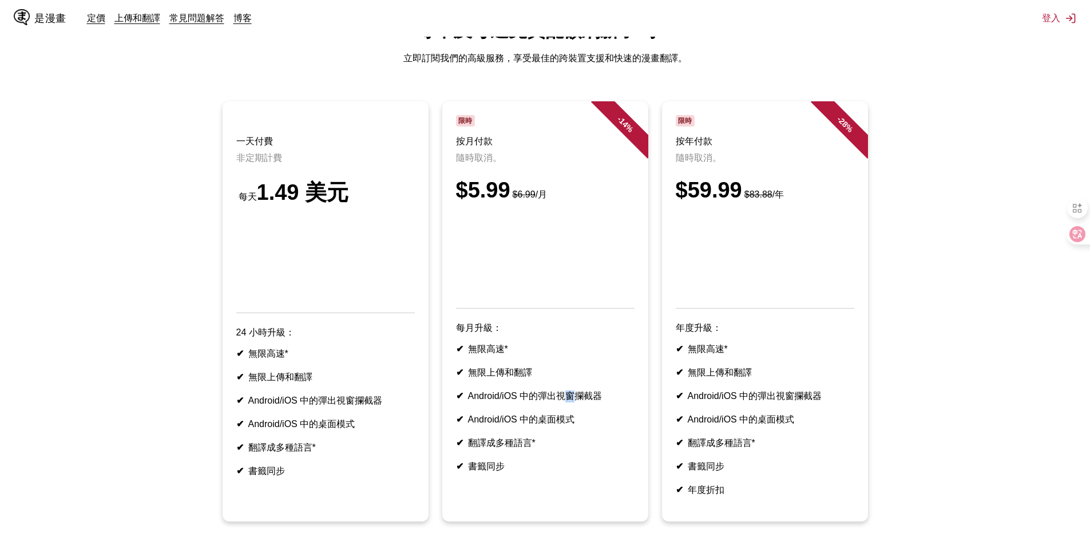 This screenshot has height=541, width=1090. What do you see at coordinates (758, 194) in the screenshot?
I see `font: $83.88` at bounding box center [758, 194].